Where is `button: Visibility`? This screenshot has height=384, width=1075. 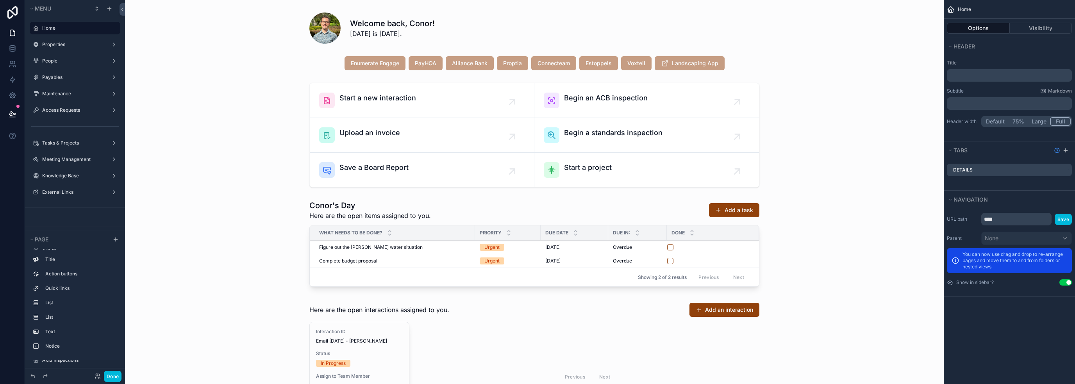 button: Visibility is located at coordinates (1041, 28).